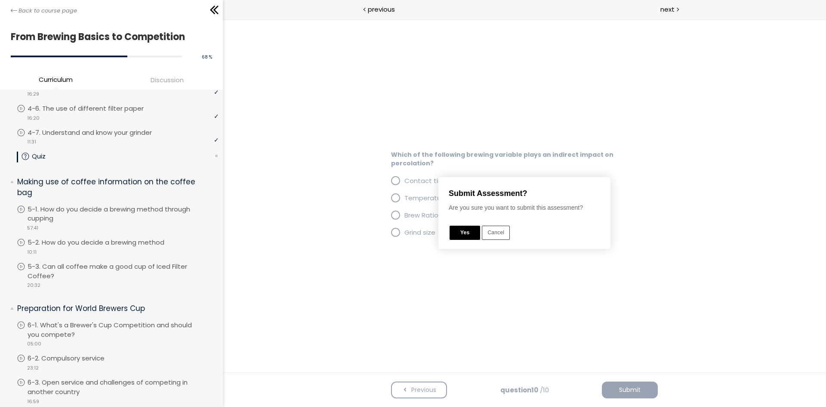 The height and width of the screenshot is (407, 826). Describe the element at coordinates (56, 79) in the screenshot. I see `span: Curriculum` at that location.